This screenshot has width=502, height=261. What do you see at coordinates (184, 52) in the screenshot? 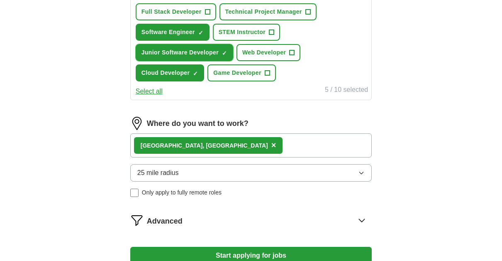
I see `button: Junior Software Developer✓` at bounding box center [184, 52].